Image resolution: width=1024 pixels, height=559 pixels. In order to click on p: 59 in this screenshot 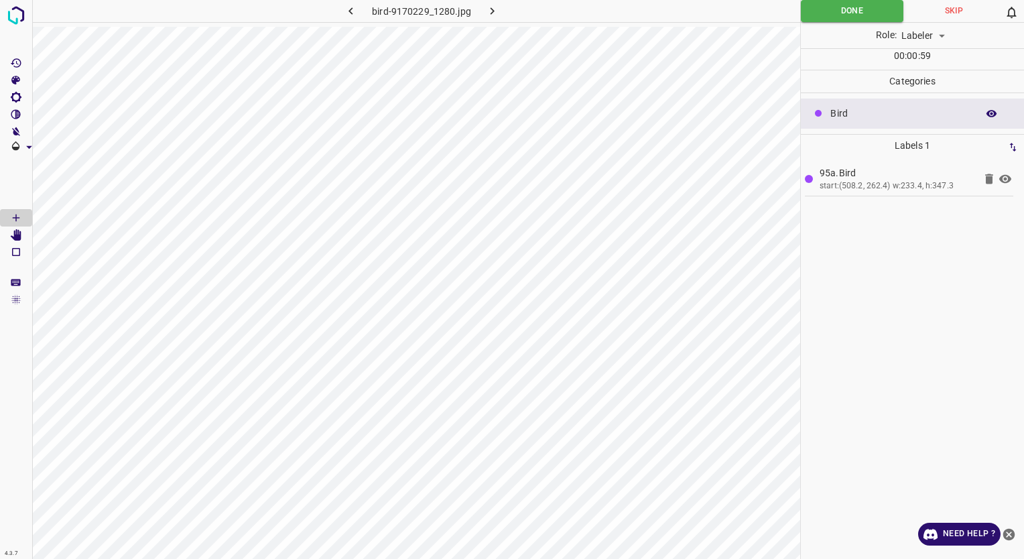, I will do `click(926, 56)`.